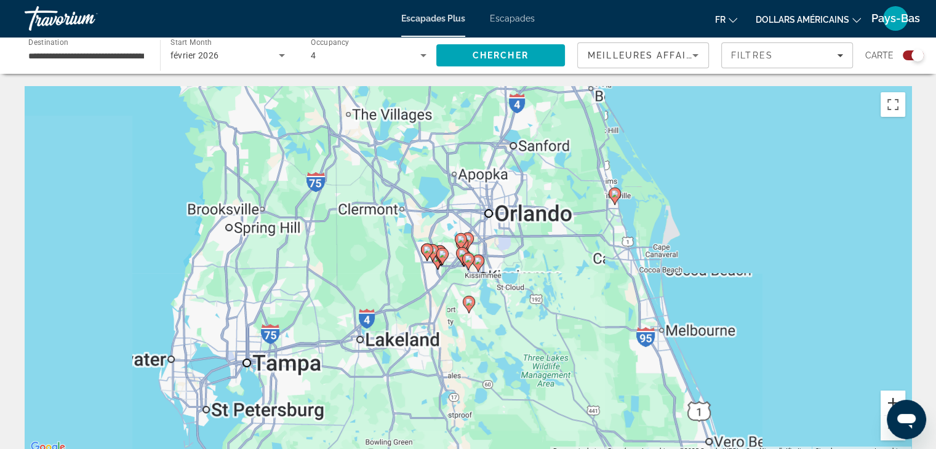 Image resolution: width=936 pixels, height=449 pixels. Describe the element at coordinates (86, 56) in the screenshot. I see `input: Select destination` at that location.